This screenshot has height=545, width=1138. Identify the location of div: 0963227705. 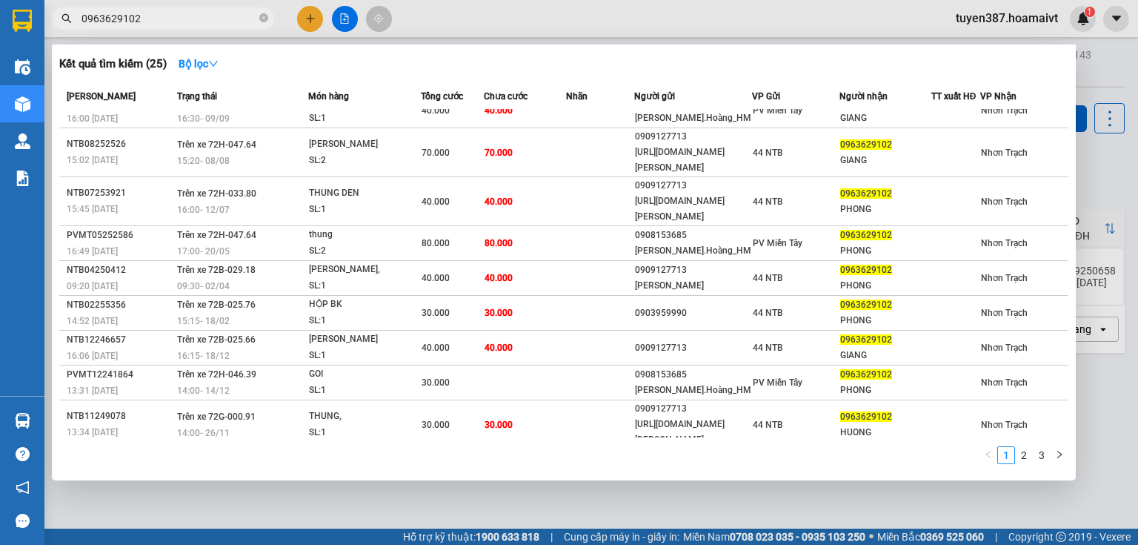
(179, 76).